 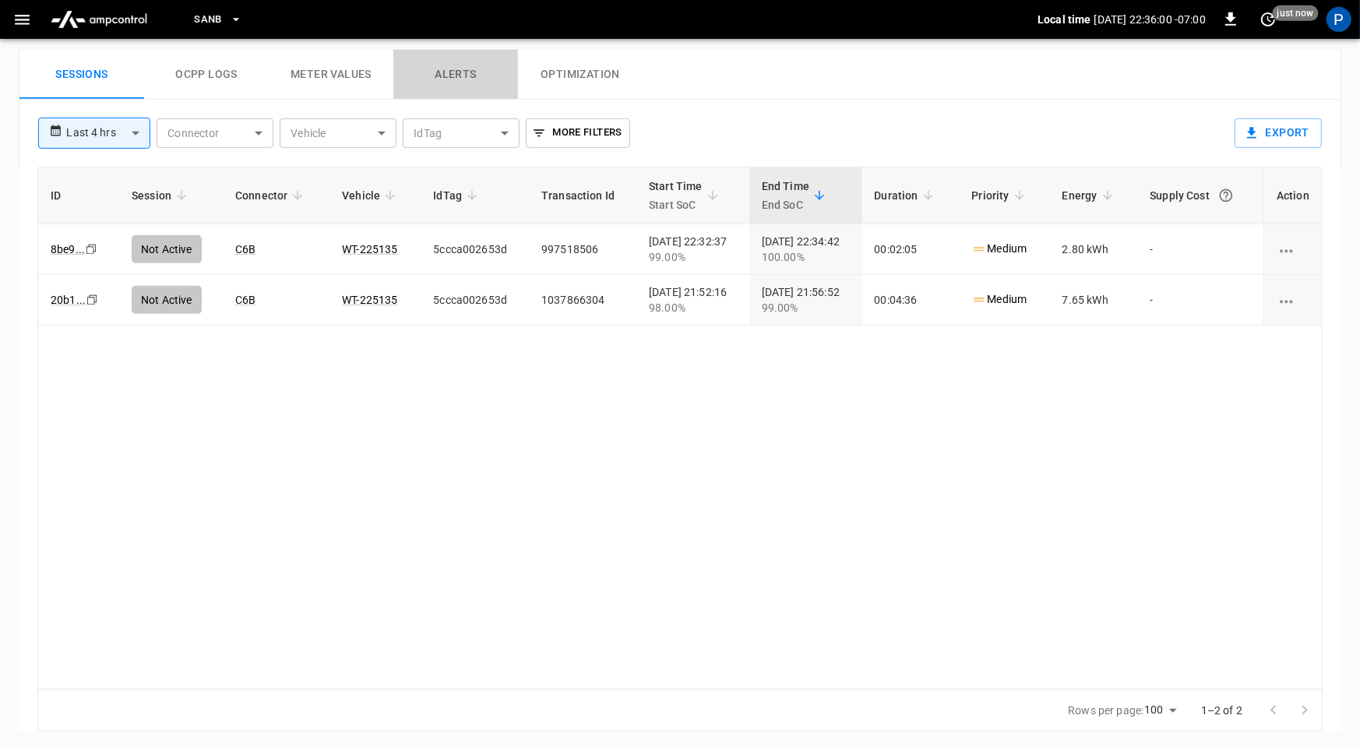 What do you see at coordinates (68, 249) in the screenshot?
I see `a: 8be9...` at bounding box center [68, 249].